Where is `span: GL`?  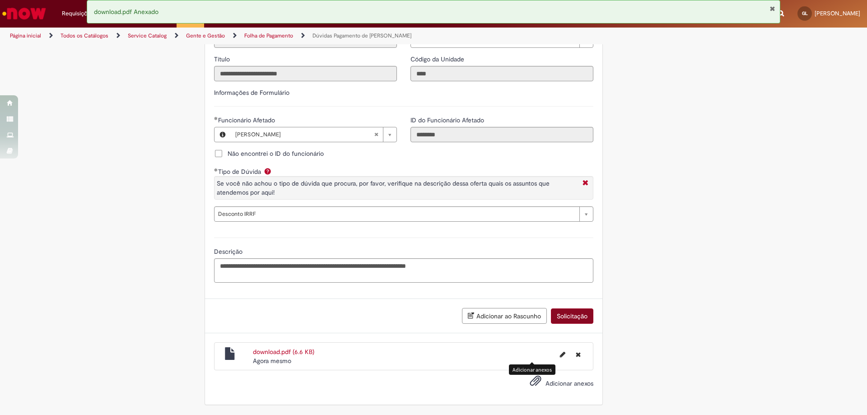
span: GL is located at coordinates (805, 13).